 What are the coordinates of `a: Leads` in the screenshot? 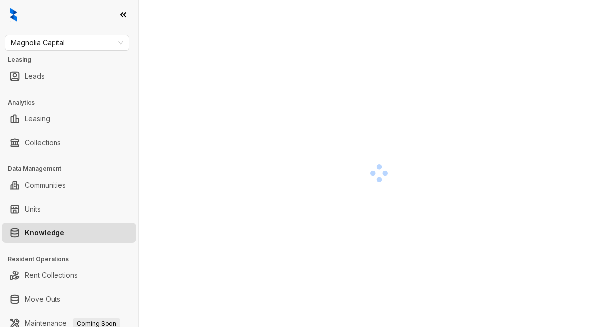 It's located at (35, 76).